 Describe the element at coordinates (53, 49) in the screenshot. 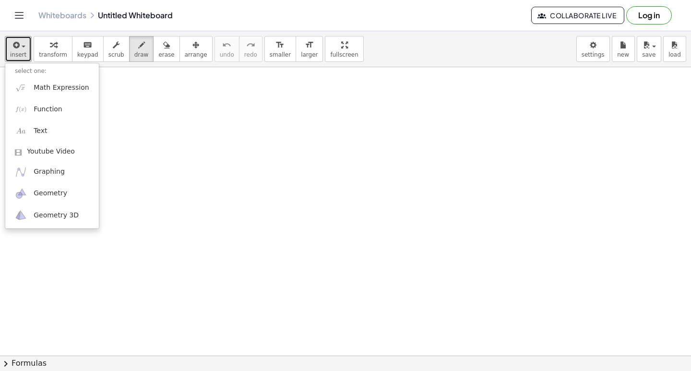

I see `button: transform` at that location.